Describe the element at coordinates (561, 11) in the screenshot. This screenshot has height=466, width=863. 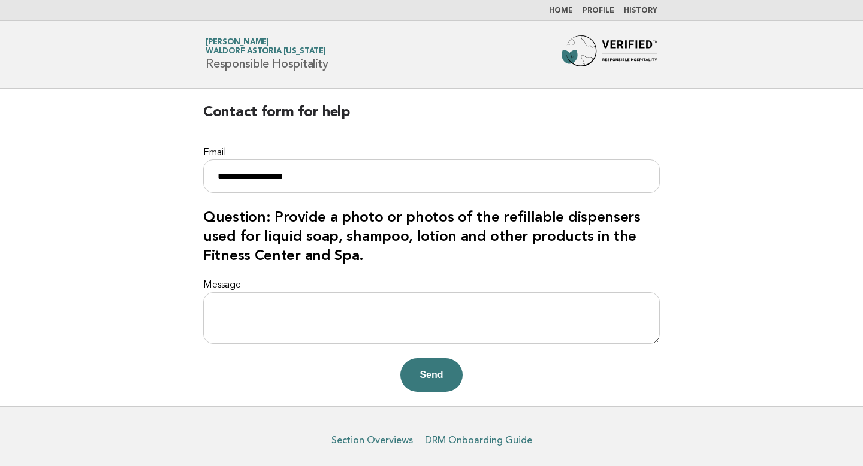
I see `a: Home` at that location.